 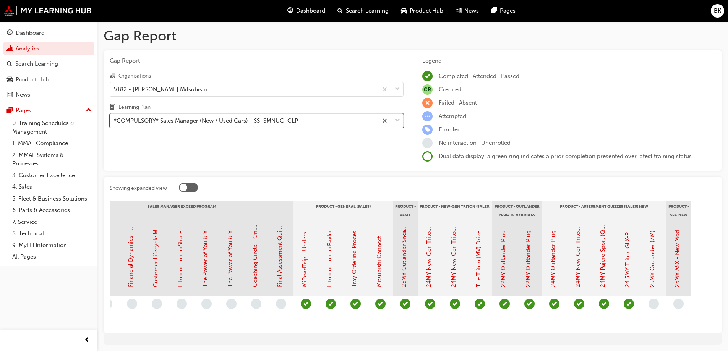 What do you see at coordinates (49, 64) in the screenshot?
I see `a: Search Learning` at bounding box center [49, 64].